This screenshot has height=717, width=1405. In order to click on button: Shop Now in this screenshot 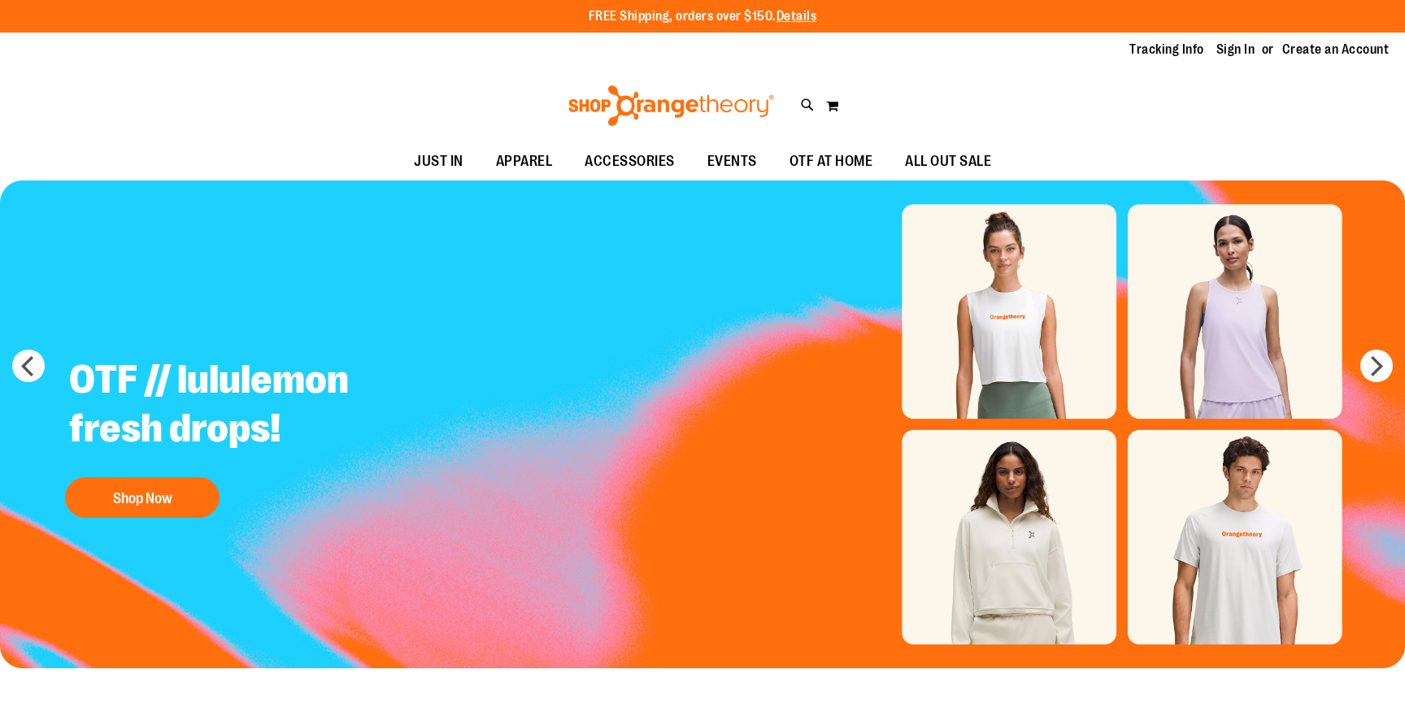, I will do `click(142, 497)`.